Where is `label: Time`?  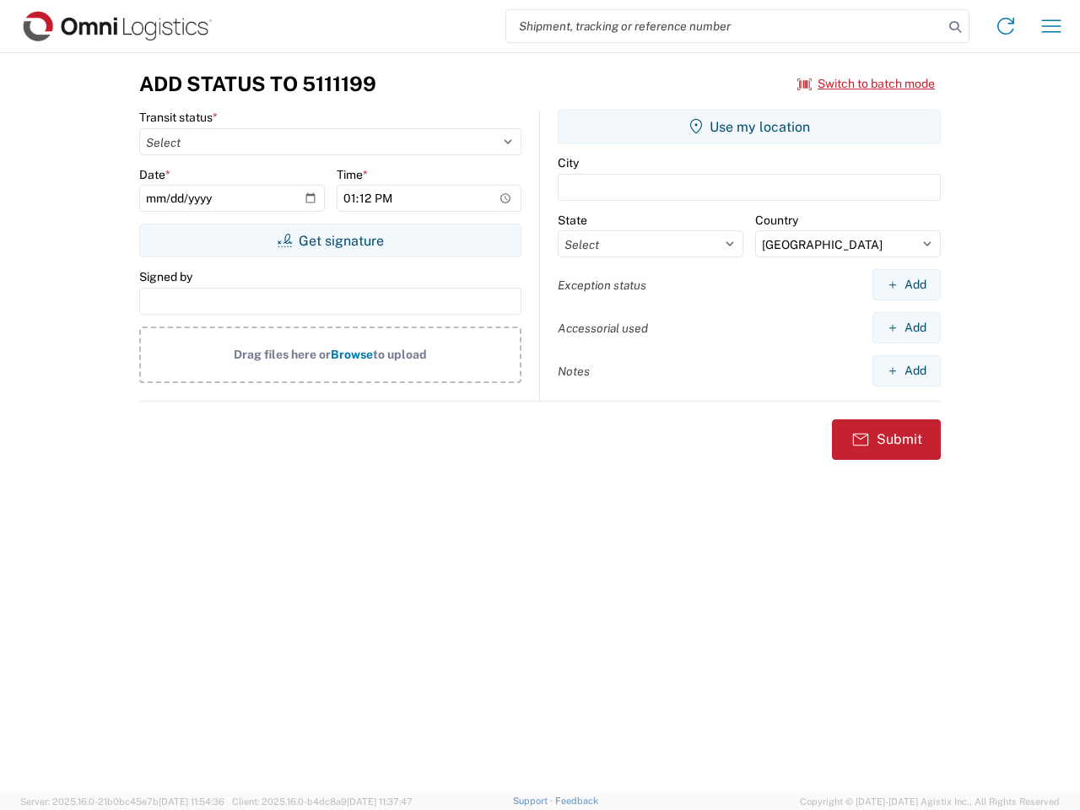 label: Time is located at coordinates (352, 175).